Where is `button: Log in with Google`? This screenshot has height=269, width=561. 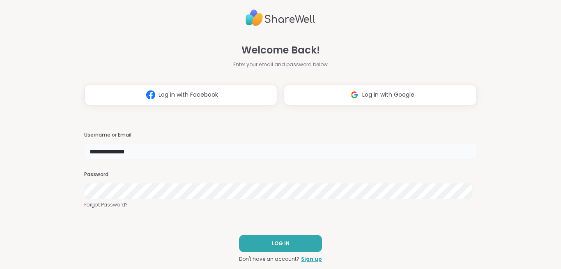
button: Log in with Google is located at coordinates (380, 95).